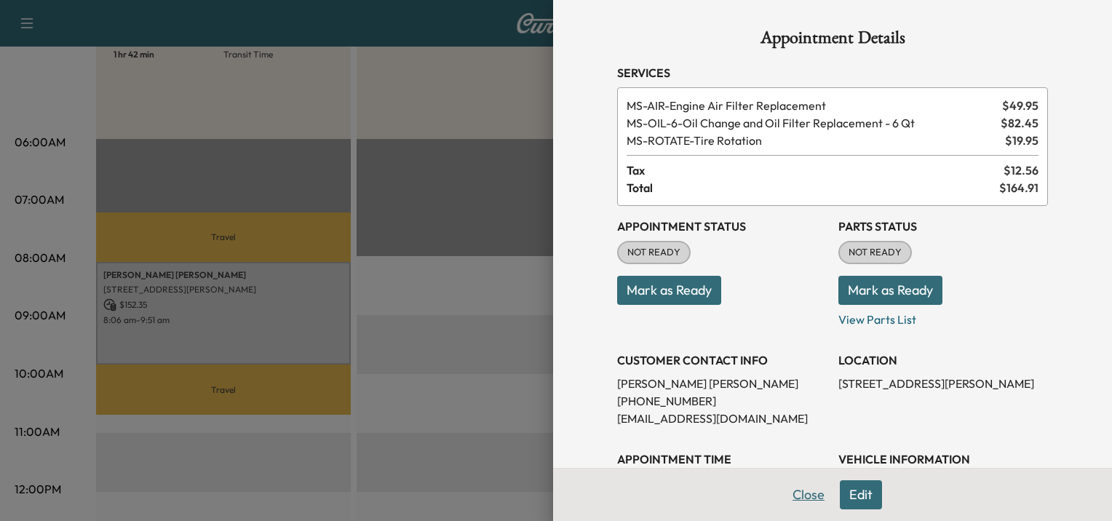 This screenshot has height=521, width=1112. Describe the element at coordinates (832, 41) in the screenshot. I see `h1: Appointment Details` at that location.